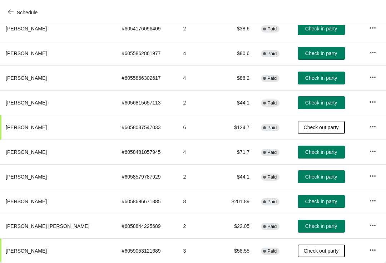 This screenshot has width=386, height=263. What do you see at coordinates (237, 28) in the screenshot?
I see `td: $38.6` at bounding box center [237, 28].